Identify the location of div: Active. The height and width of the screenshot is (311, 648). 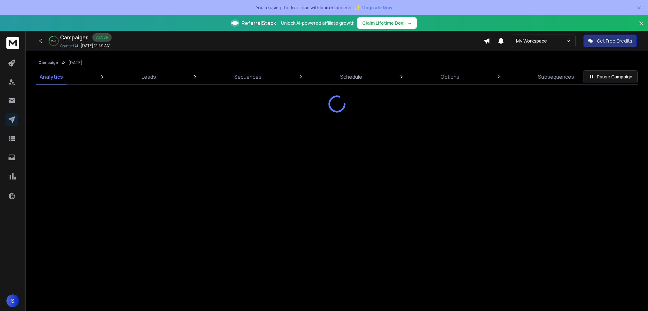
(102, 37).